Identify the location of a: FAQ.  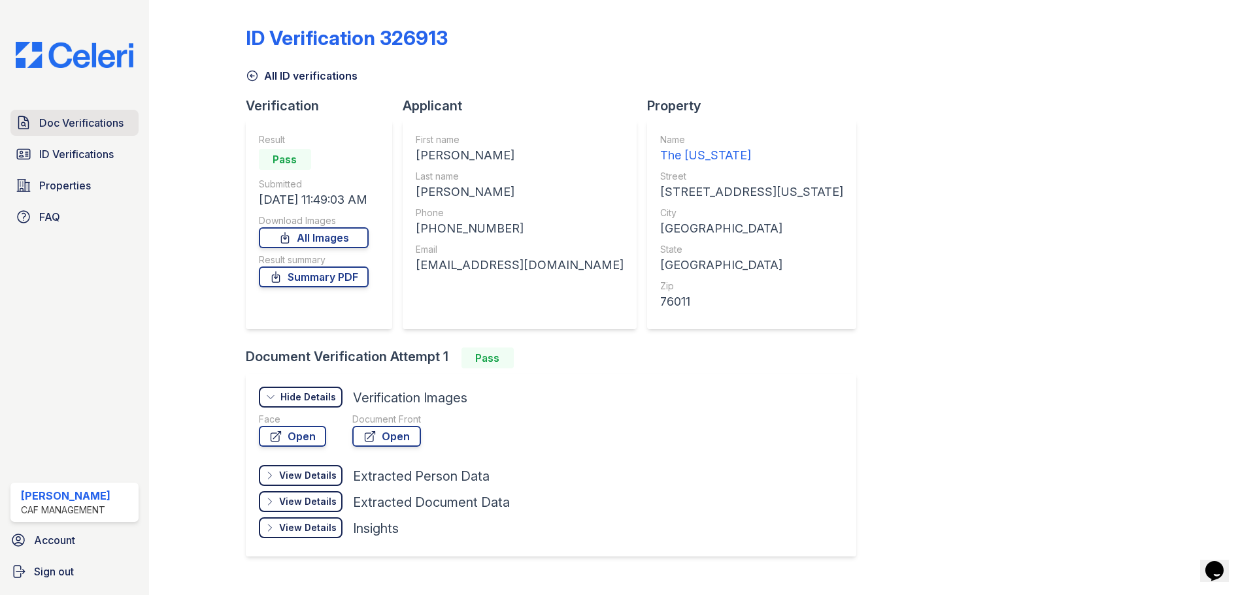
(75, 217).